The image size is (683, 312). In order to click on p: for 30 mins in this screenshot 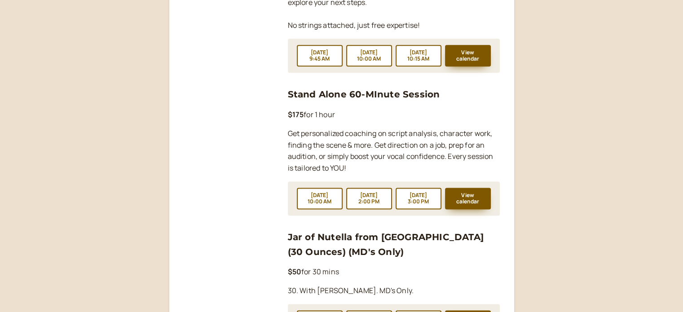, I will do `click(394, 272)`.